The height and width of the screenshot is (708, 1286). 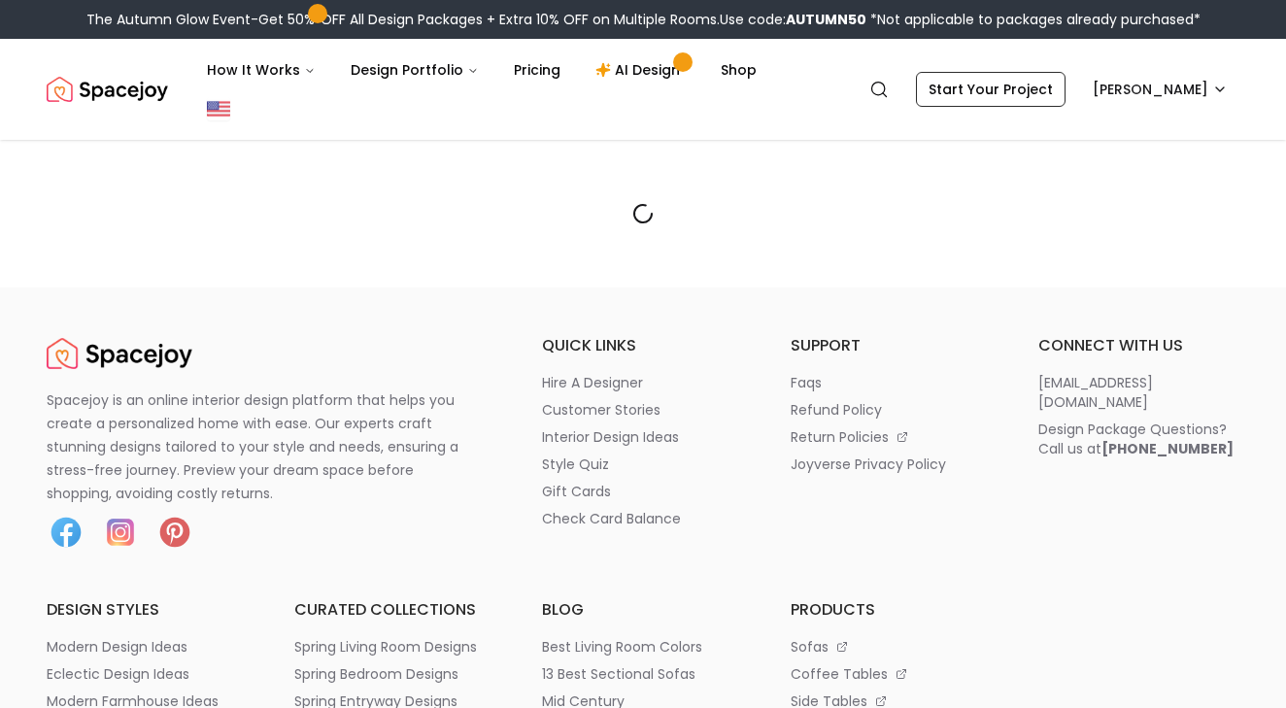 I want to click on button: How It Works, so click(x=261, y=70).